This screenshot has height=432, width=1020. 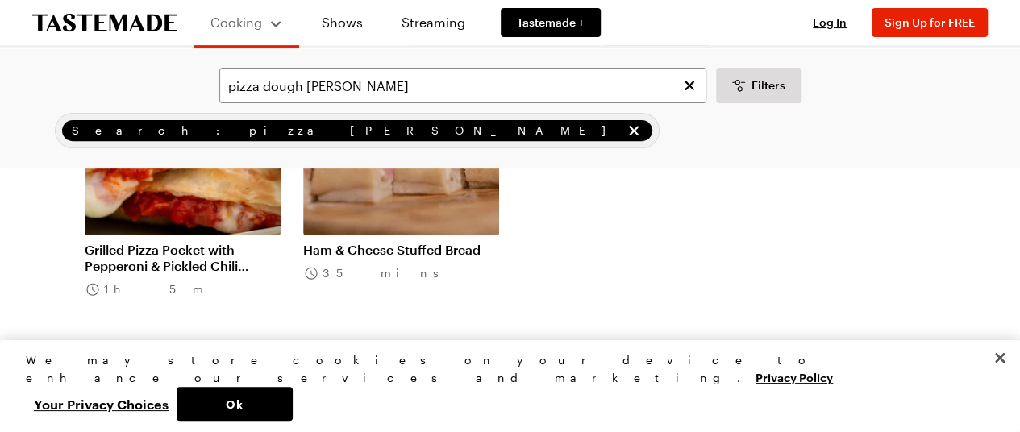 What do you see at coordinates (503, 369) in the screenshot?
I see `div: We may store cookies on your device to enhance our services and marketing.` at bounding box center [503, 369].